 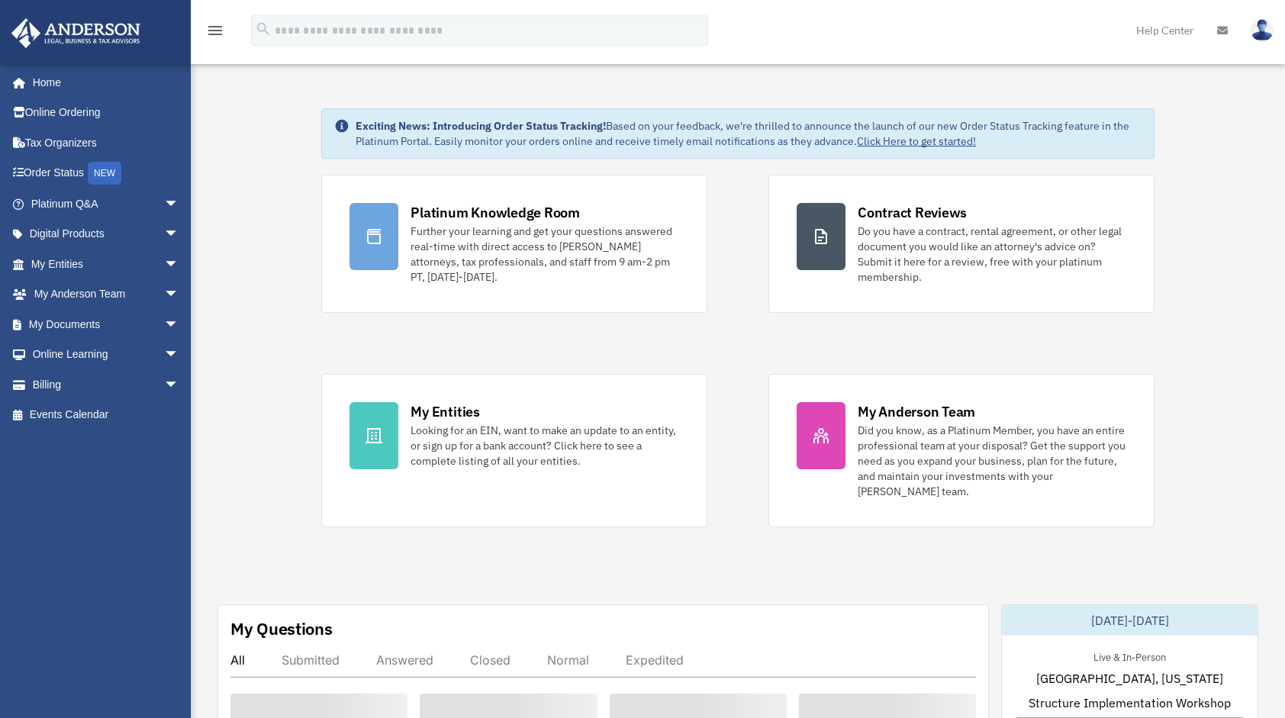 I want to click on div: All, so click(x=237, y=660).